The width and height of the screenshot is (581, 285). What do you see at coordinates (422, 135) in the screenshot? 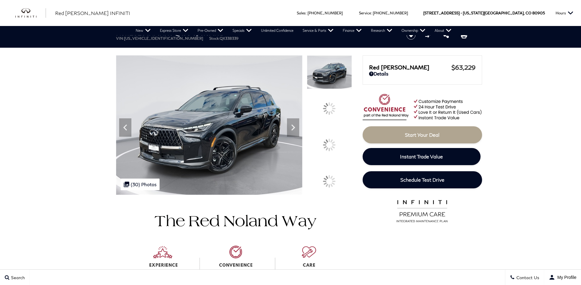
I see `a: Start Your Deal` at bounding box center [422, 135].